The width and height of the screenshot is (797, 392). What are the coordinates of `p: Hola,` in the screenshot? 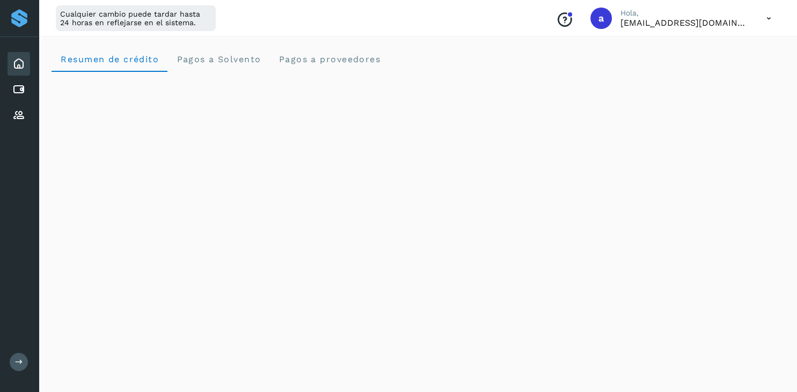 It's located at (684, 13).